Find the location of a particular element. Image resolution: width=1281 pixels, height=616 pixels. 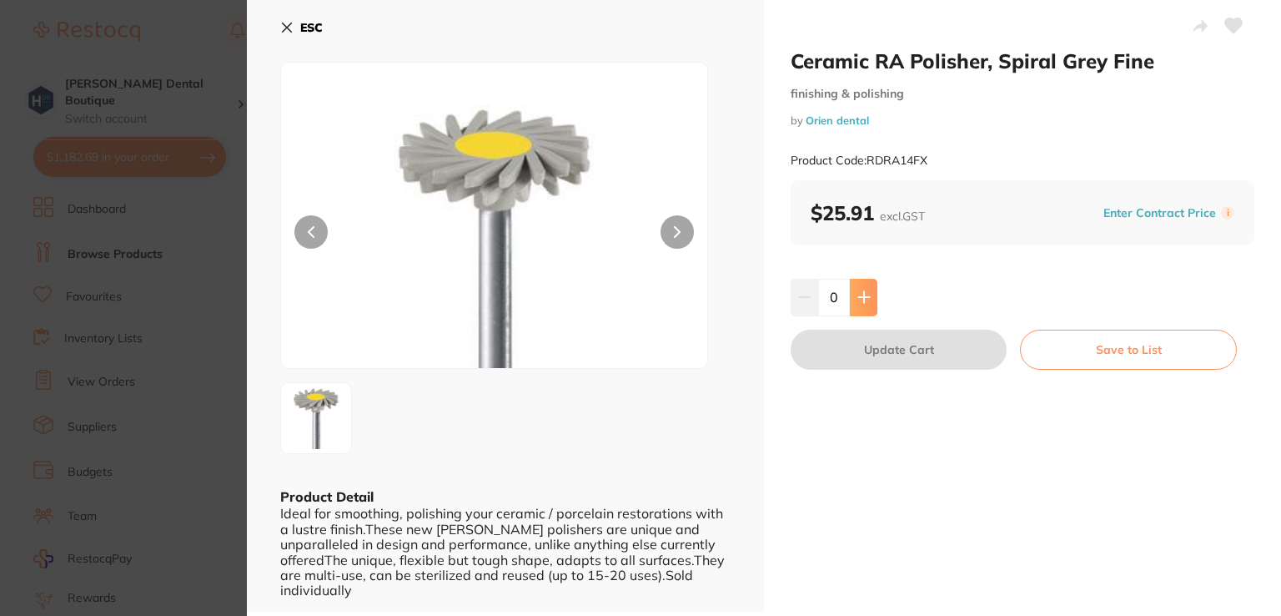

button: Enter Contract Price is located at coordinates (1160, 213).